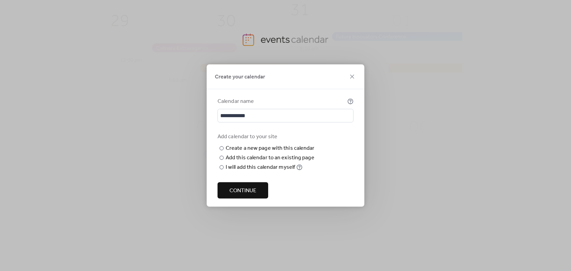  Describe the element at coordinates (243, 191) in the screenshot. I see `span: Continue` at that location.